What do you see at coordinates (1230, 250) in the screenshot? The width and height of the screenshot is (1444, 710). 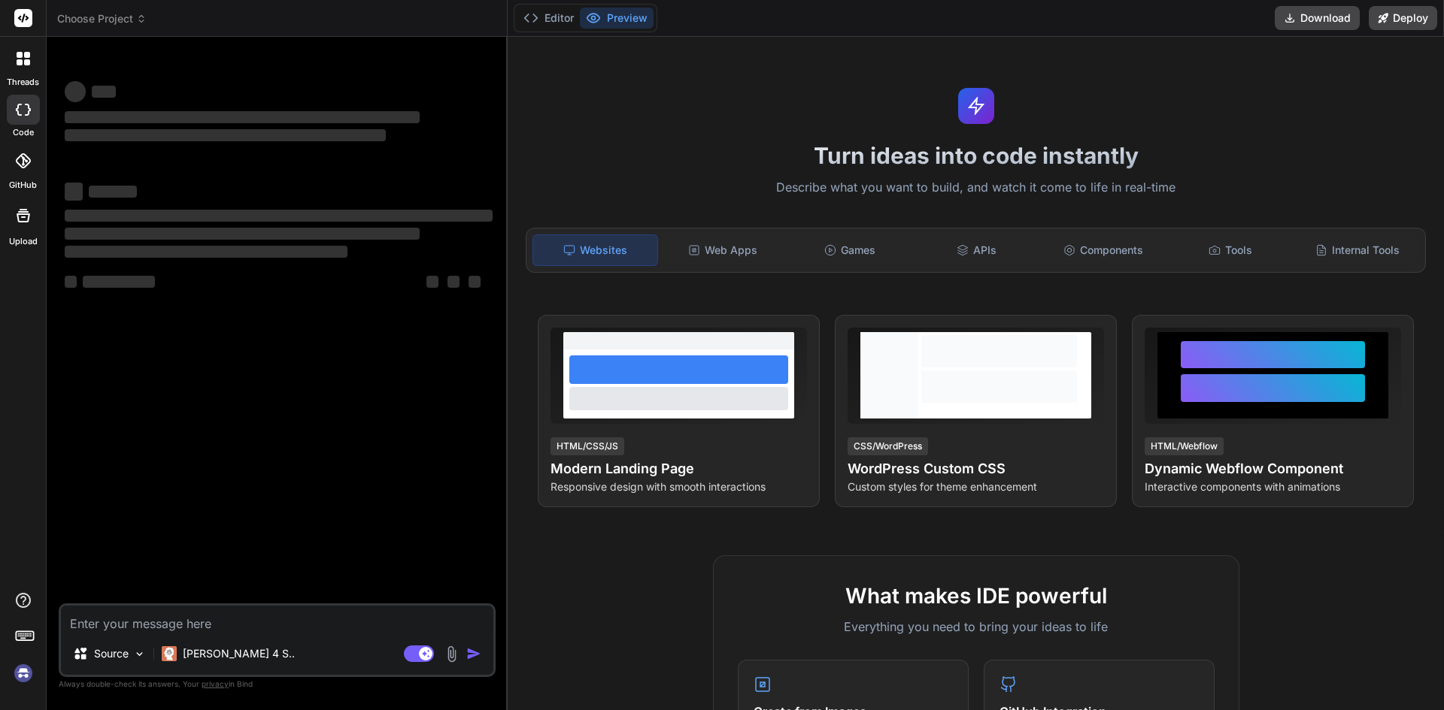 I see `div: Tools` at bounding box center [1230, 250].